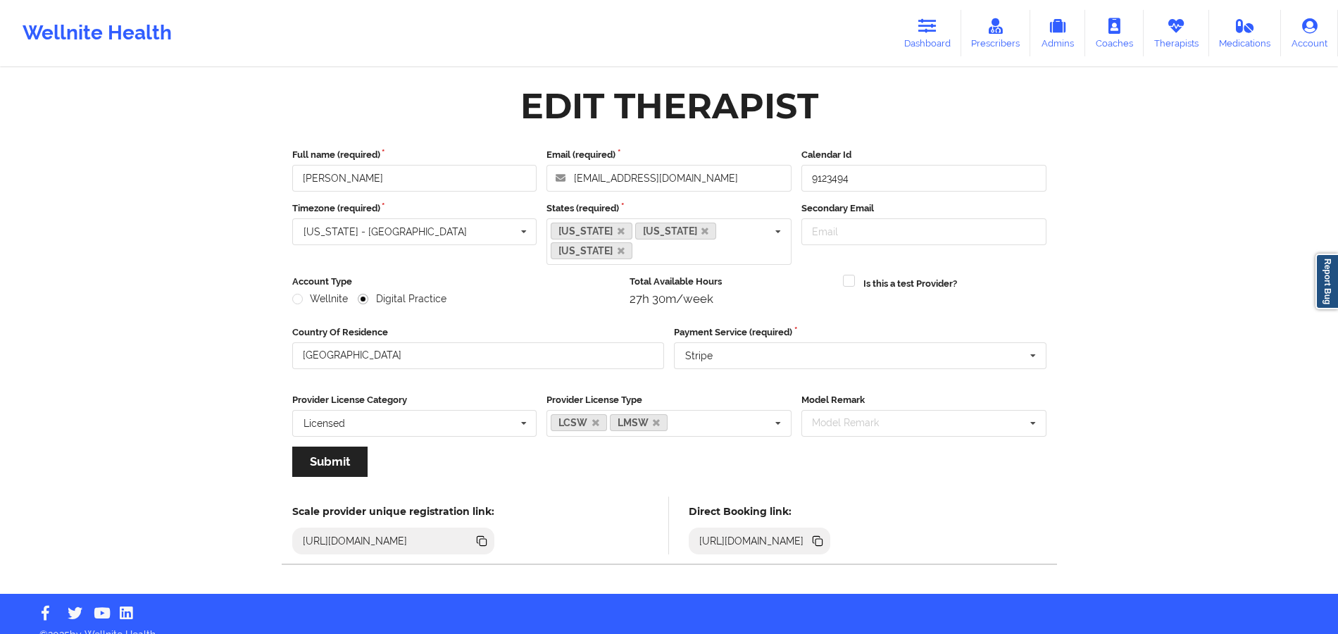 The width and height of the screenshot is (1338, 634). Describe the element at coordinates (669, 106) in the screenshot. I see `div: Edit Therapist` at that location.